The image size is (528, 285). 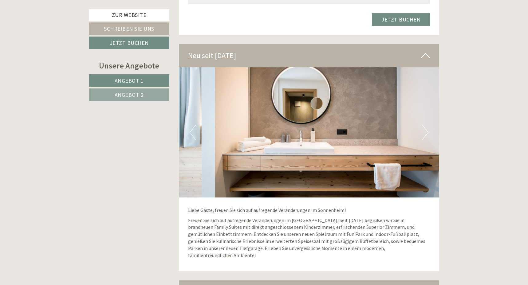 What do you see at coordinates (52, 20) in the screenshot?
I see `div: Inso Sonnenheim` at bounding box center [52, 20].